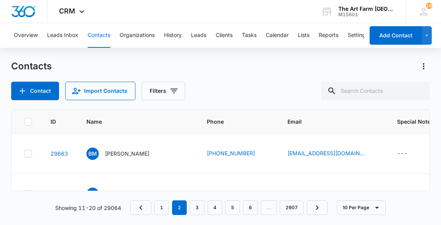 This screenshot has width=441, height=225. What do you see at coordinates (238, 154) in the screenshot?
I see `div: Phone - (484) 606-2499 - Select to Edit Field` at bounding box center [238, 154].